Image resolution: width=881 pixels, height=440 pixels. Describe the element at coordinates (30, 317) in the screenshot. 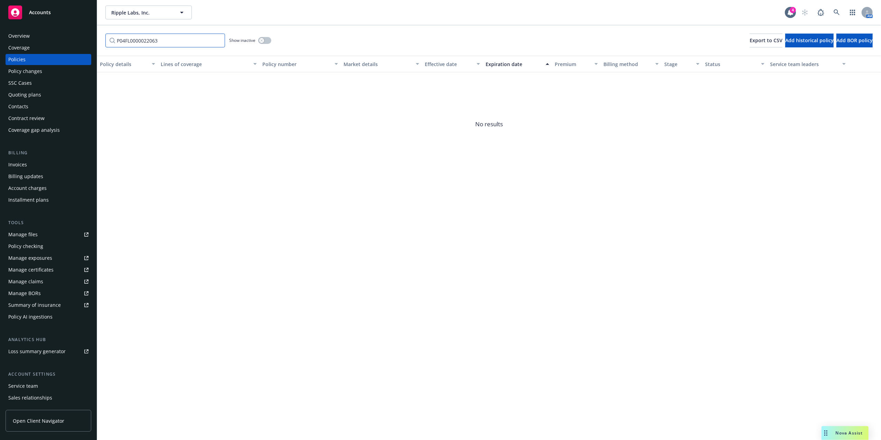

I see `div: Policy AI ingestions` at that location.